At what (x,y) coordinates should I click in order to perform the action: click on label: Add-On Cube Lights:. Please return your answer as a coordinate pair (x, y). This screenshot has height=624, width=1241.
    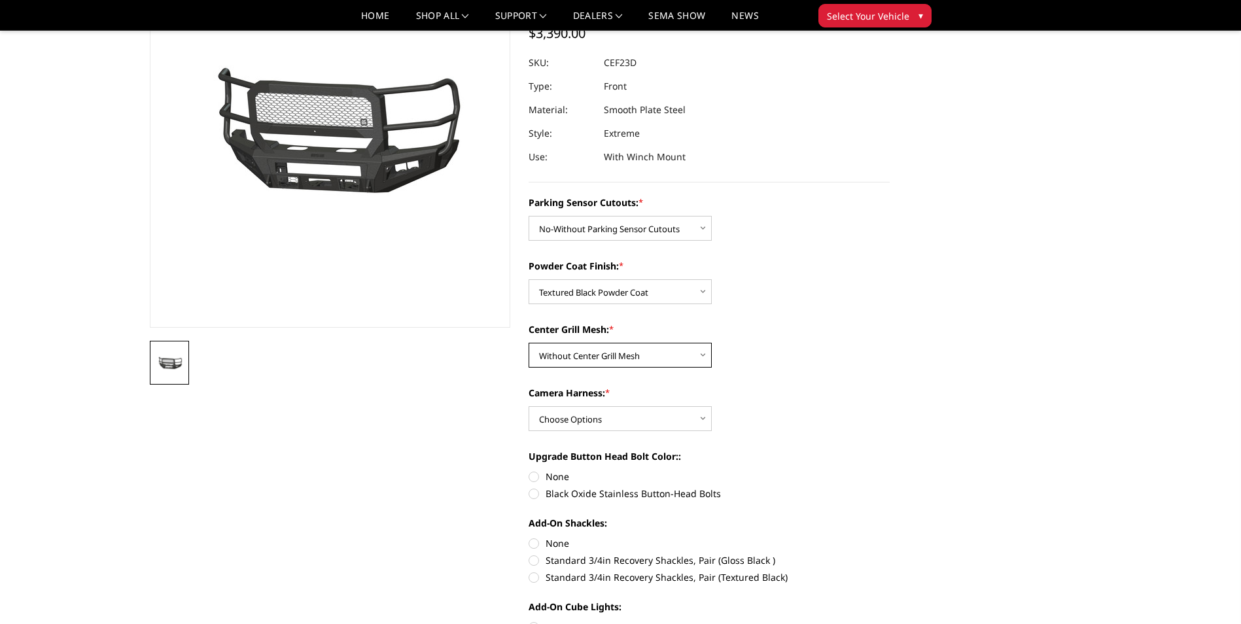
    Looking at the image, I should click on (709, 606).